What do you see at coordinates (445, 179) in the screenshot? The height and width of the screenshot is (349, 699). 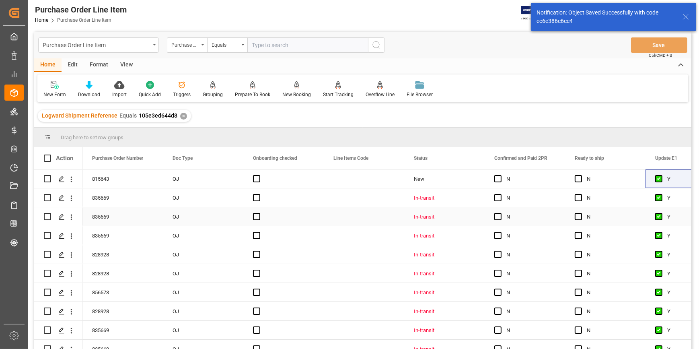 I see `div: New` at bounding box center [445, 179].